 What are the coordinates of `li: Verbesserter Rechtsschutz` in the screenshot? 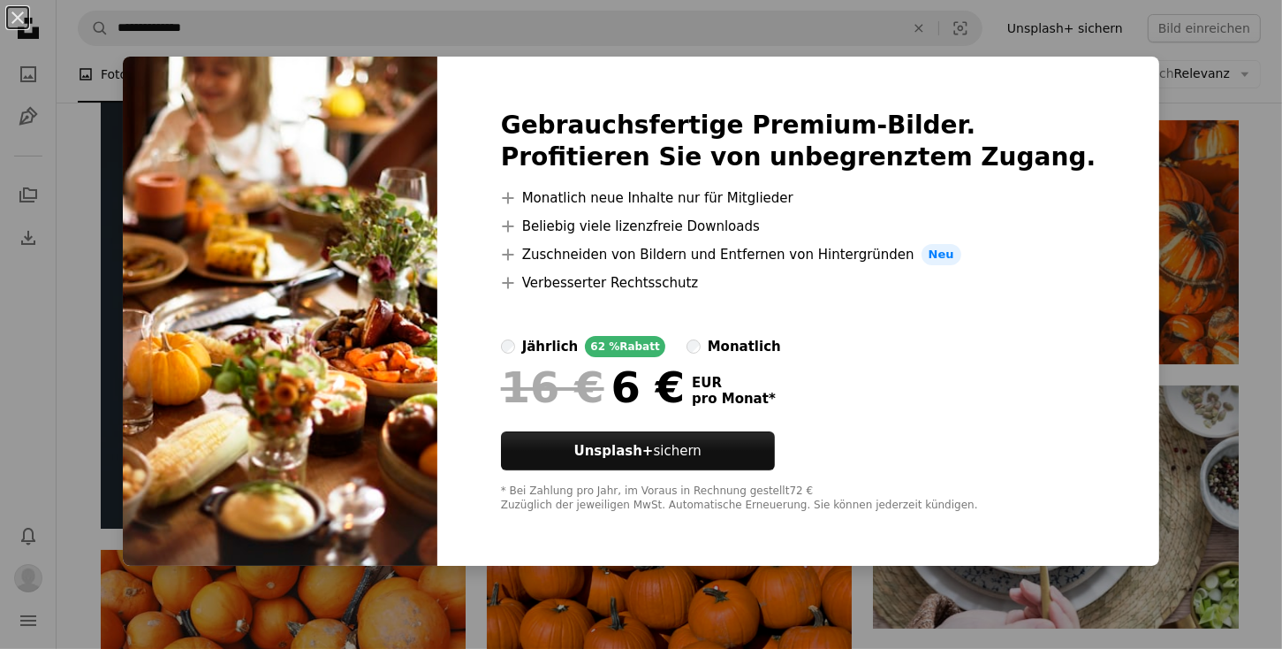 It's located at (799, 283).